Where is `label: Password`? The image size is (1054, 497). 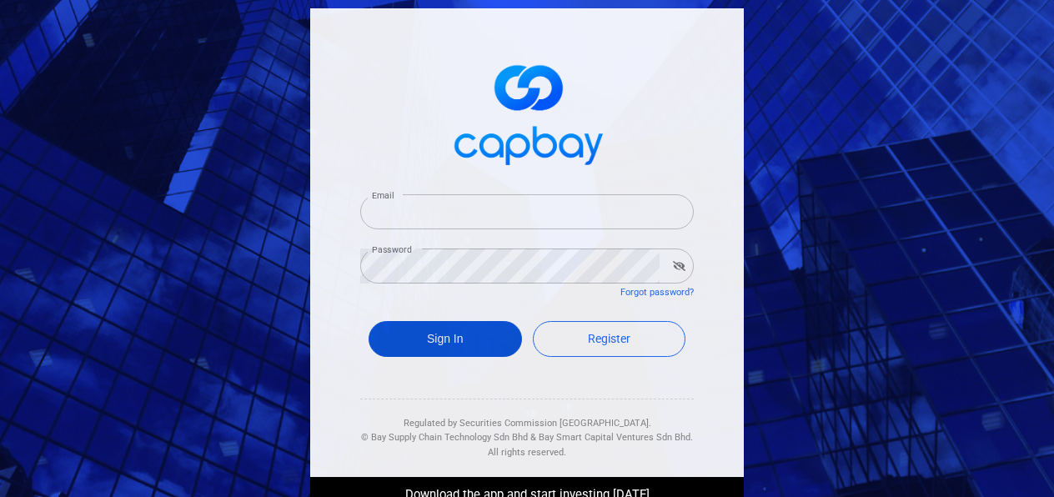 label: Password is located at coordinates (392, 249).